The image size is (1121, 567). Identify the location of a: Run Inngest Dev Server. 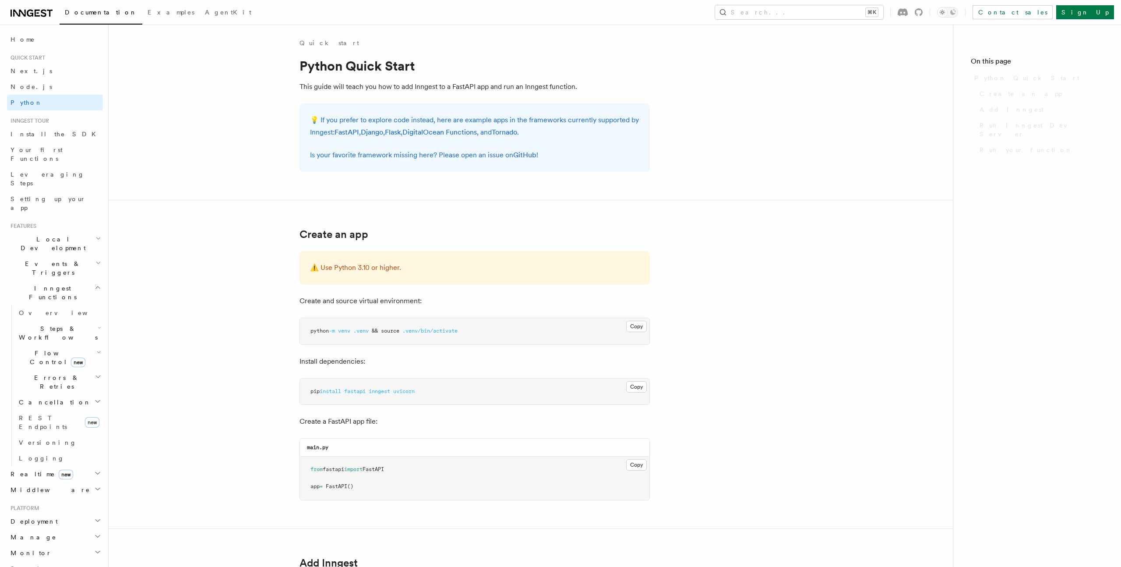
(1040, 130).